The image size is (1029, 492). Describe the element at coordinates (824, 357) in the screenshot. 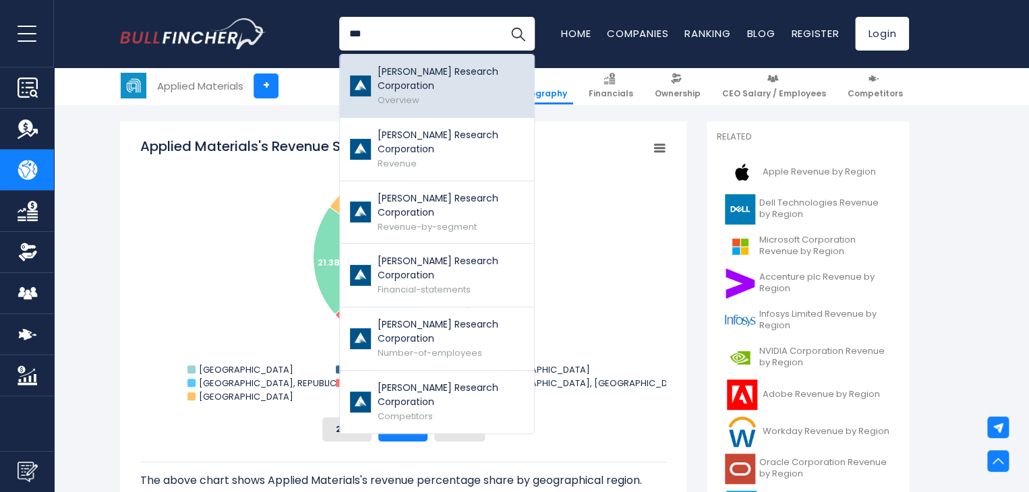

I see `span: NVIDIA Corporation Revenue by Region` at that location.